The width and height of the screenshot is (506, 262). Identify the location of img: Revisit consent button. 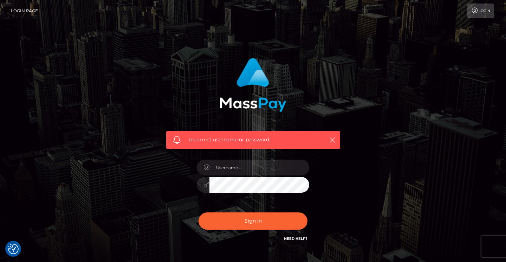
(13, 249).